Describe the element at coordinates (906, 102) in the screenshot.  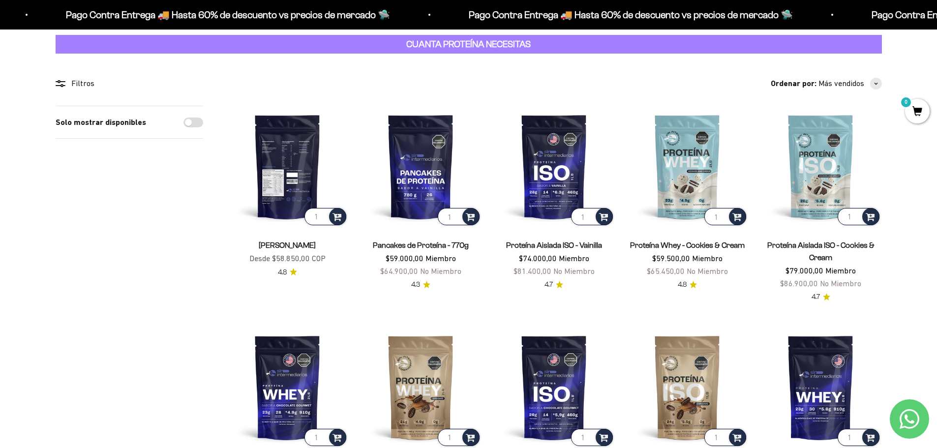
I see `mark: 0` at that location.